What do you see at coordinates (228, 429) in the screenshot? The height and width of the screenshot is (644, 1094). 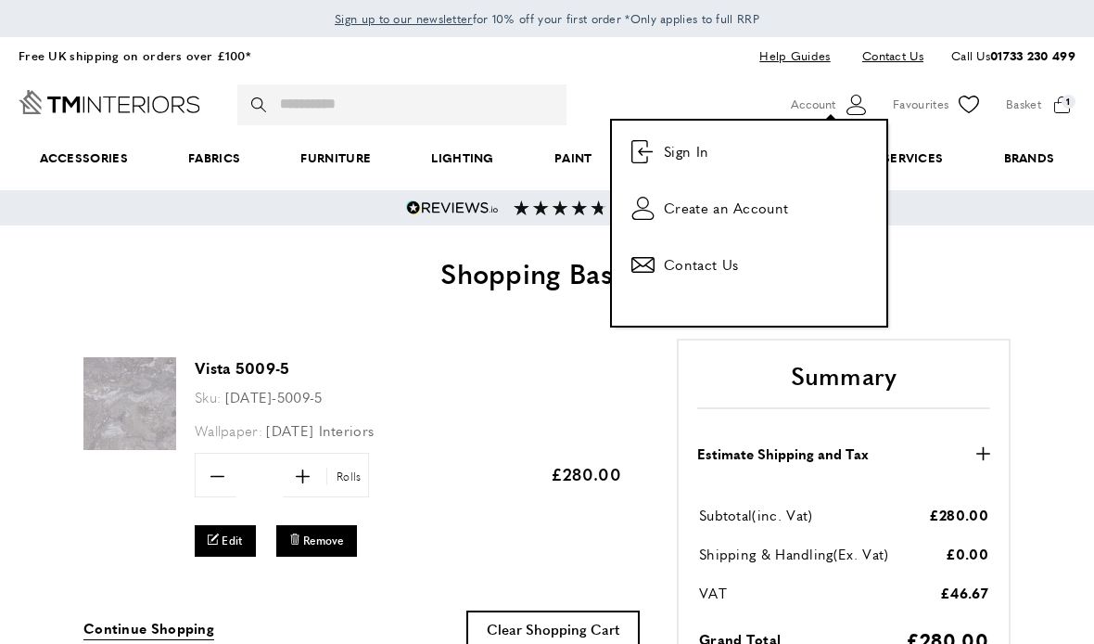 I see `span: Wallpaper:` at bounding box center [228, 429].